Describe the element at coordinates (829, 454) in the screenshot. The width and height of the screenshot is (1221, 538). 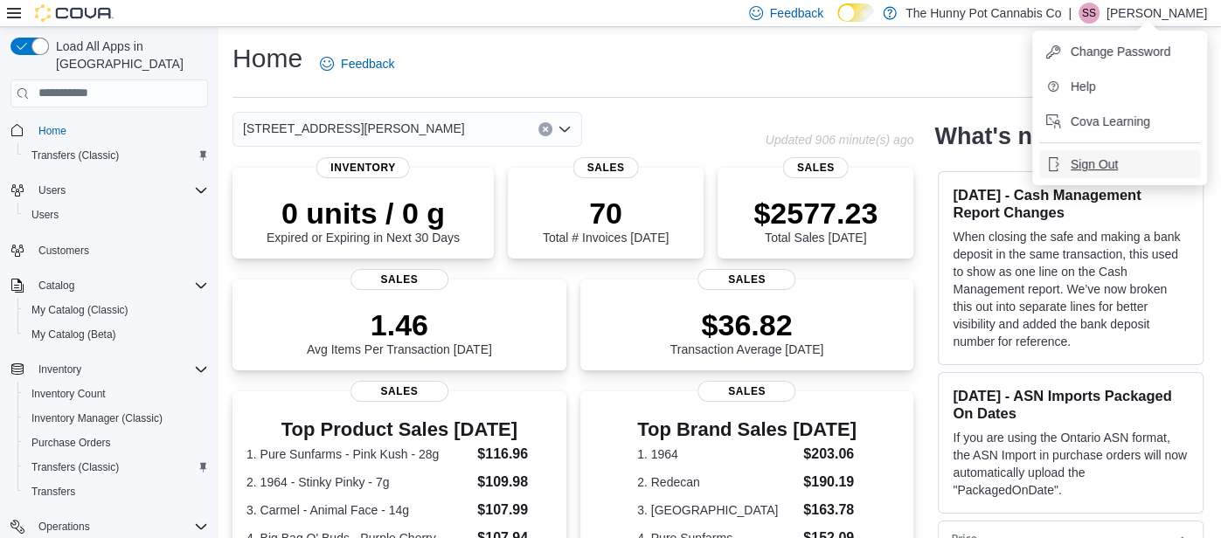
I see `dd: $203.06` at that location.